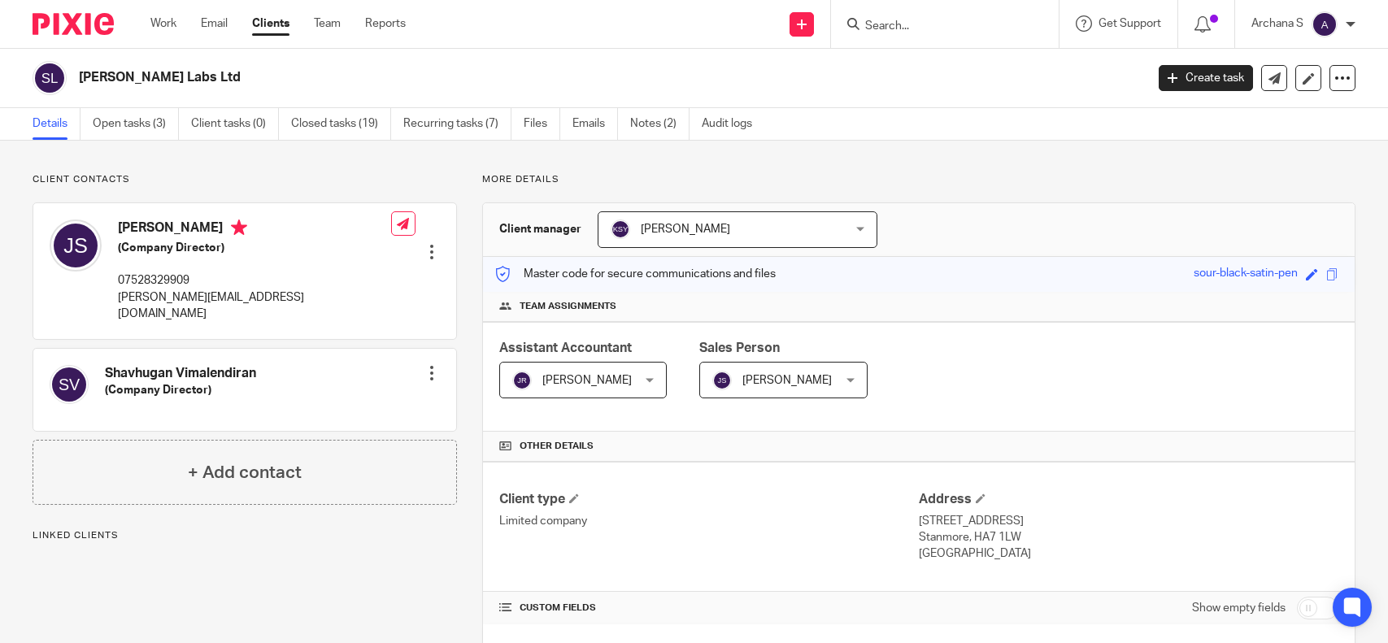 This screenshot has width=1388, height=643. I want to click on a: Client tasks (0), so click(235, 124).